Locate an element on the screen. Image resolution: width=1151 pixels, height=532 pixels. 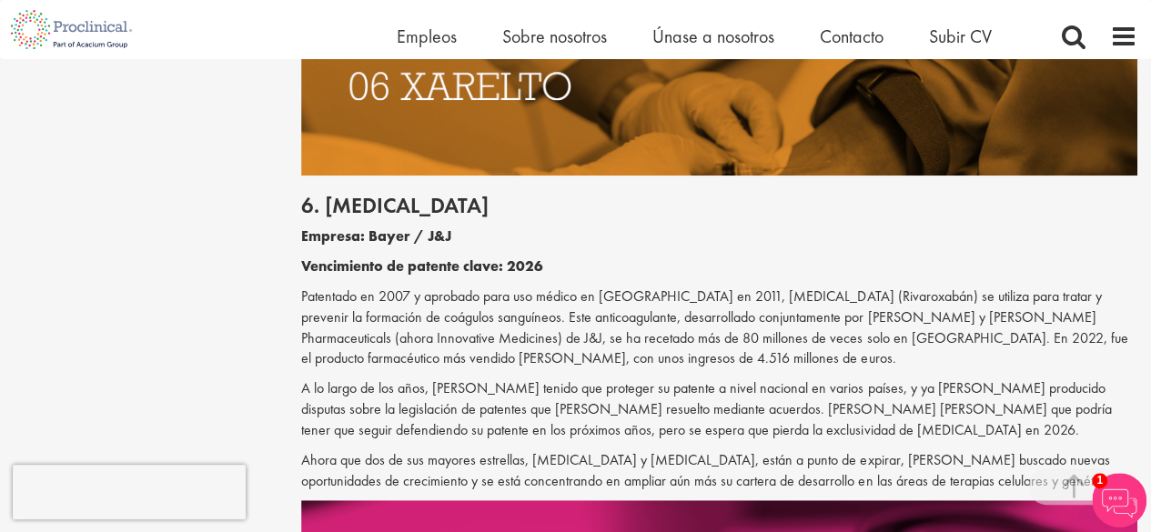
font: Subir CV is located at coordinates (960, 36).